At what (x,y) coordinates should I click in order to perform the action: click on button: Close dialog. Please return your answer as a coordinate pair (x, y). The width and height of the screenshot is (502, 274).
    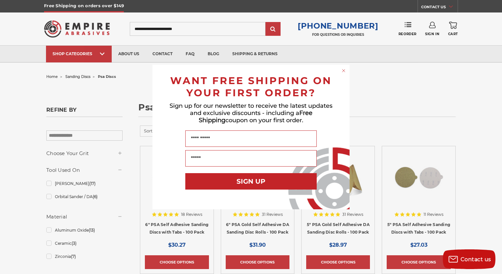
    Looking at the image, I should click on (344, 71).